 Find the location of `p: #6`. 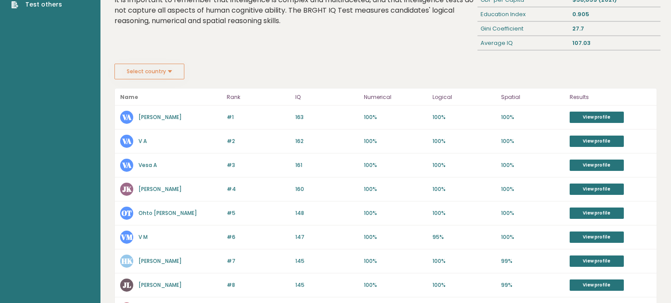

p: #6 is located at coordinates (258, 238).